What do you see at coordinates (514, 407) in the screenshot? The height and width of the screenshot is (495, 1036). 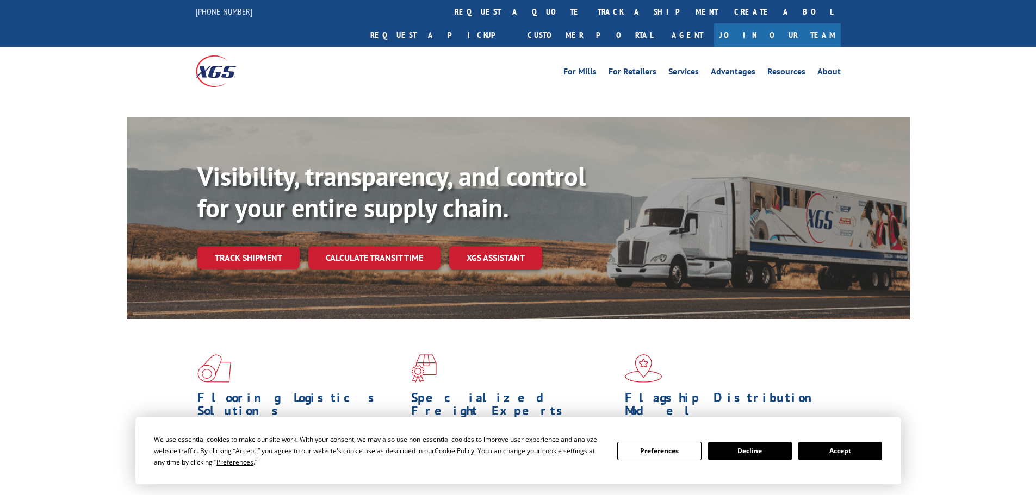 I see `h1: Specialized Freight Experts` at bounding box center [514, 407].